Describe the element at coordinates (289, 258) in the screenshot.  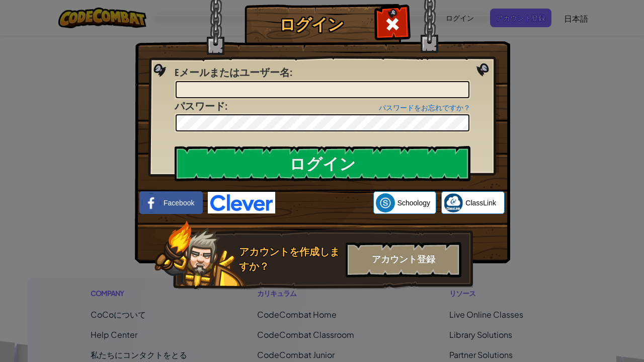
I see `div: アカウントを作成しますか？` at that location.